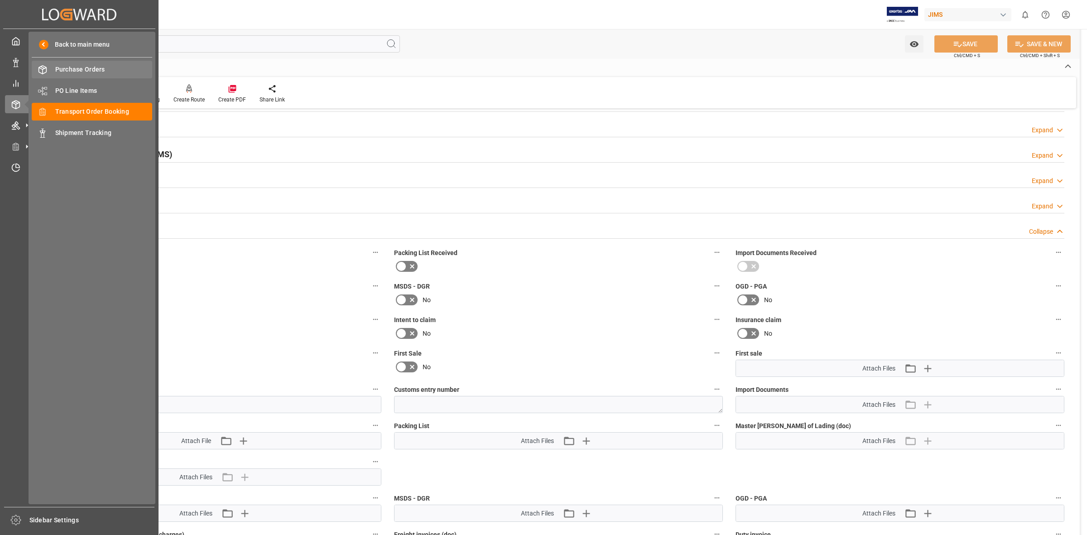  Describe the element at coordinates (92, 132) in the screenshot. I see `a: Shipment Tracking` at that location.